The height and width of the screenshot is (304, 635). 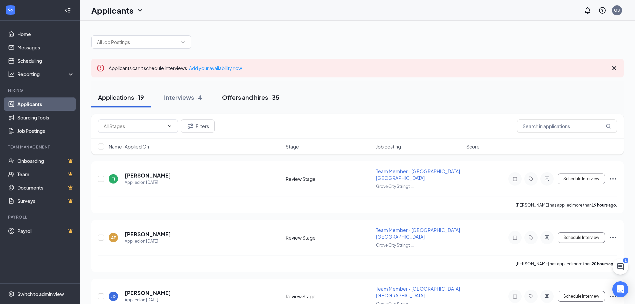 I want to click on div: Team Management, so click(x=40, y=147).